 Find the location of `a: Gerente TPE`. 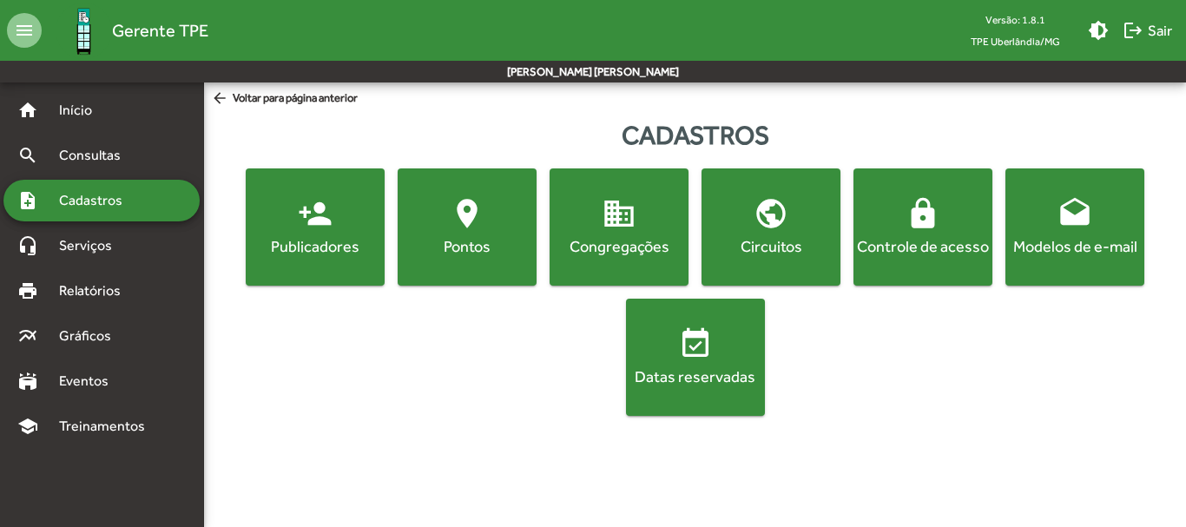

a: Gerente TPE is located at coordinates (125, 30).